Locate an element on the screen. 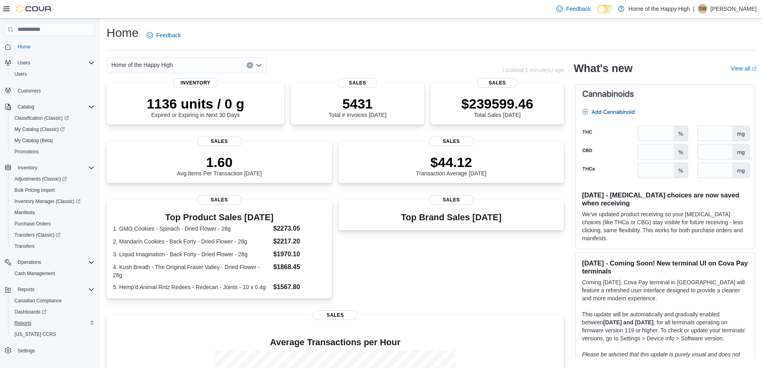  button: Operations is located at coordinates (50, 262).